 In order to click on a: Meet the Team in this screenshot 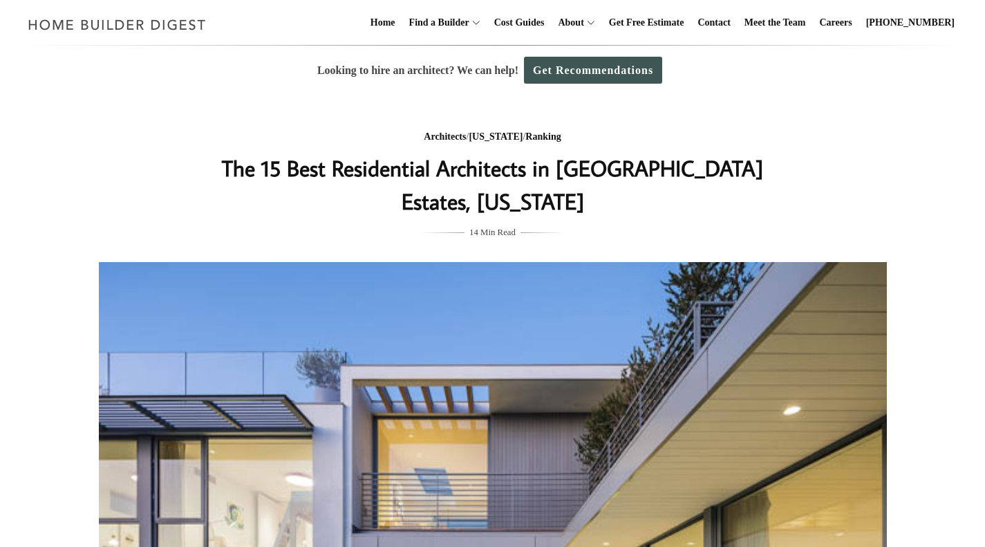, I will do `click(775, 23)`.